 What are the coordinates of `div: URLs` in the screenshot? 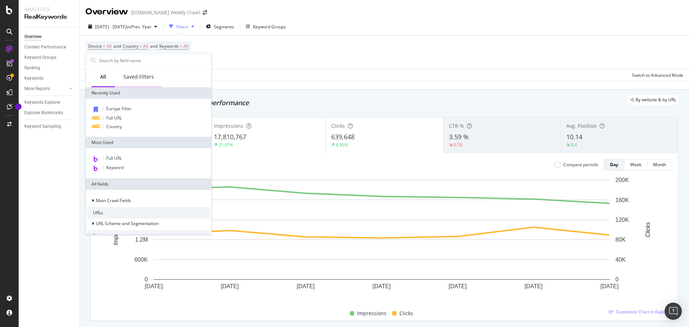 It's located at (149, 213).